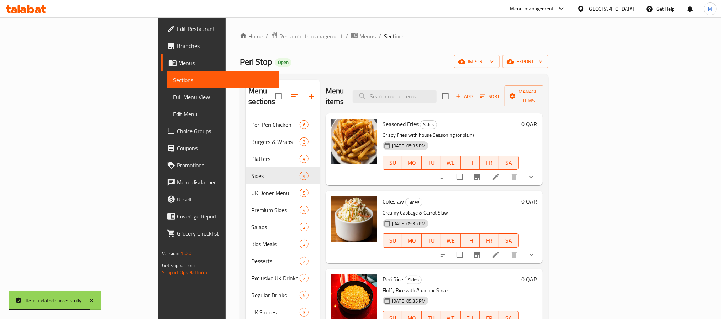 Image resolution: width=721 pixels, height=319 pixels. What do you see at coordinates (525, 62) in the screenshot?
I see `button: export` at bounding box center [525, 62].